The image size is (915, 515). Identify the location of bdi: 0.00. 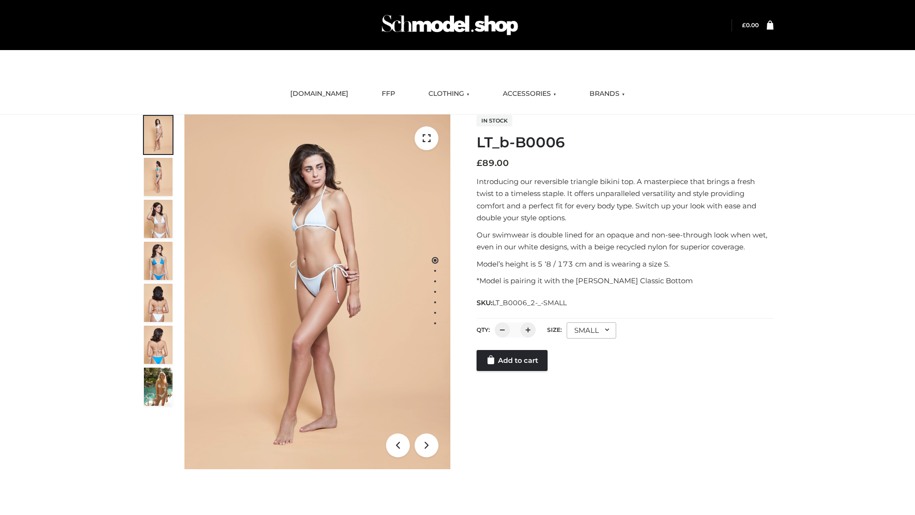
(750, 25).